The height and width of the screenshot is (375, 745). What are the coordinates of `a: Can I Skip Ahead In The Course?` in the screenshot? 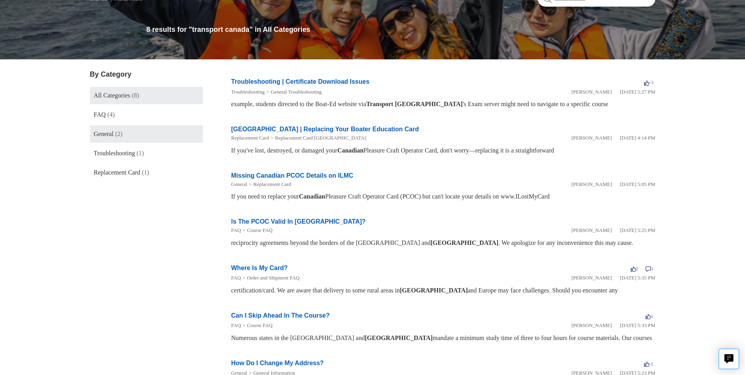 It's located at (280, 315).